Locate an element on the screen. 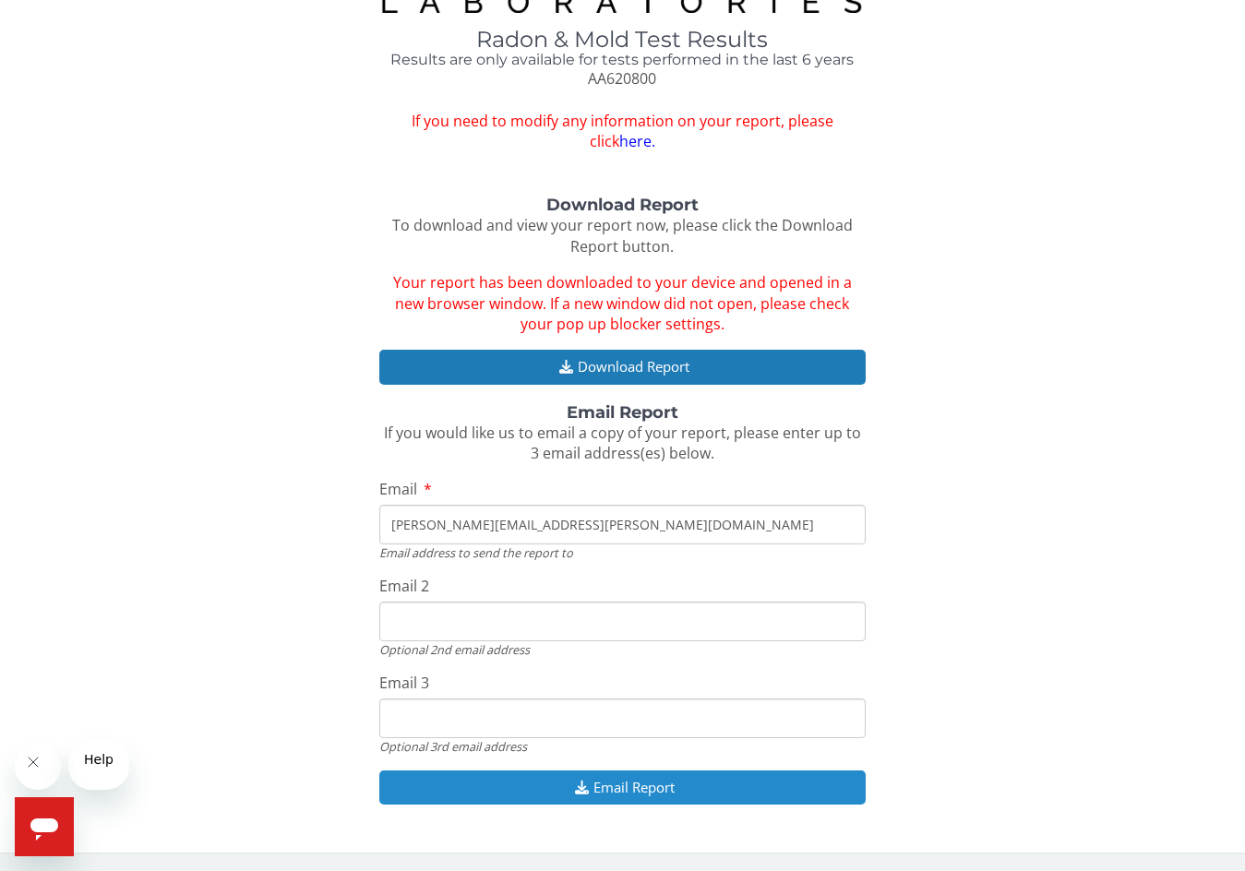  a: here. is located at coordinates (637, 141).